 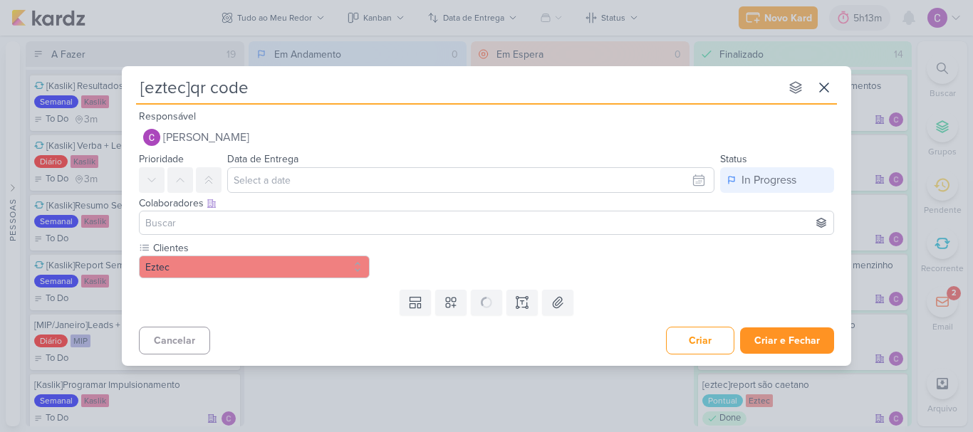 I want to click on button: Eztec, so click(x=254, y=267).